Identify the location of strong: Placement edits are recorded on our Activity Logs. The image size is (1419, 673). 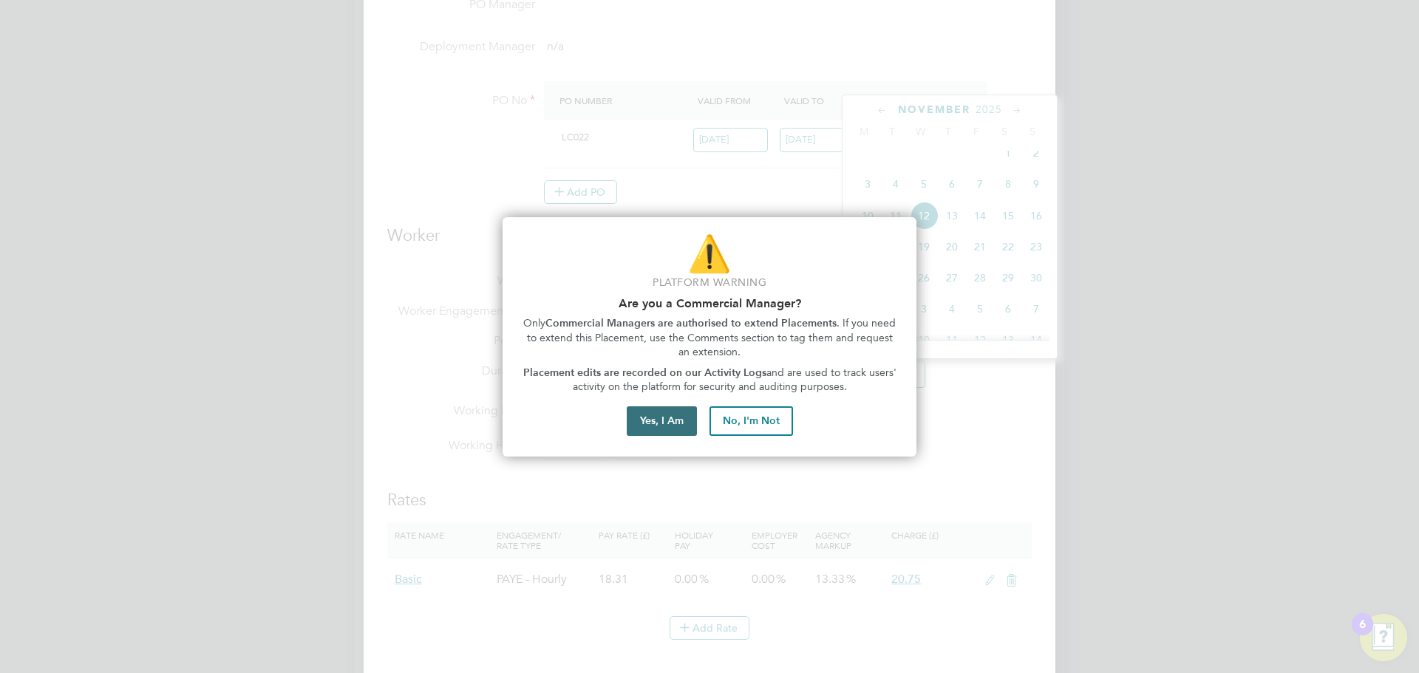
(644, 372).